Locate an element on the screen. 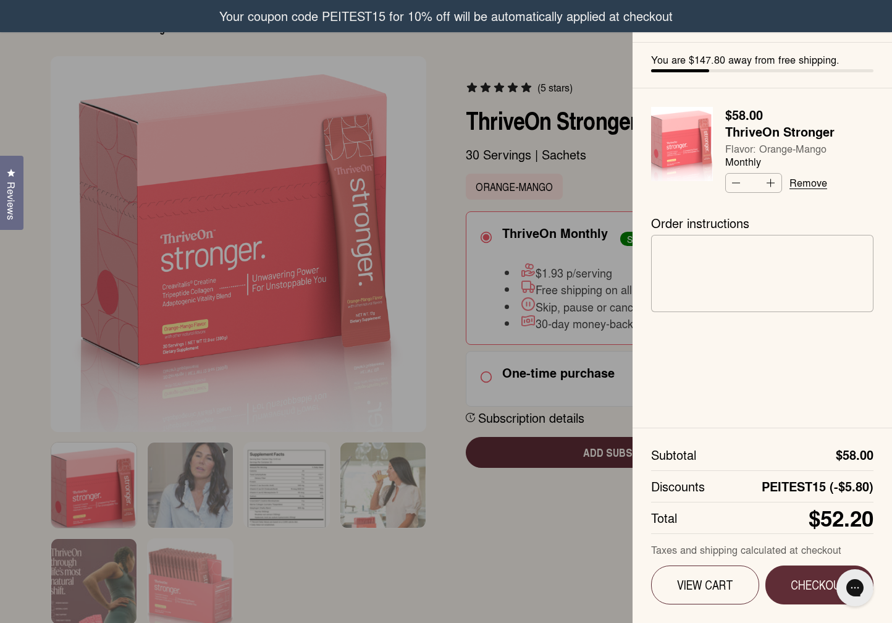 The width and height of the screenshot is (892, 623). span: Checkout is located at coordinates (820, 584).